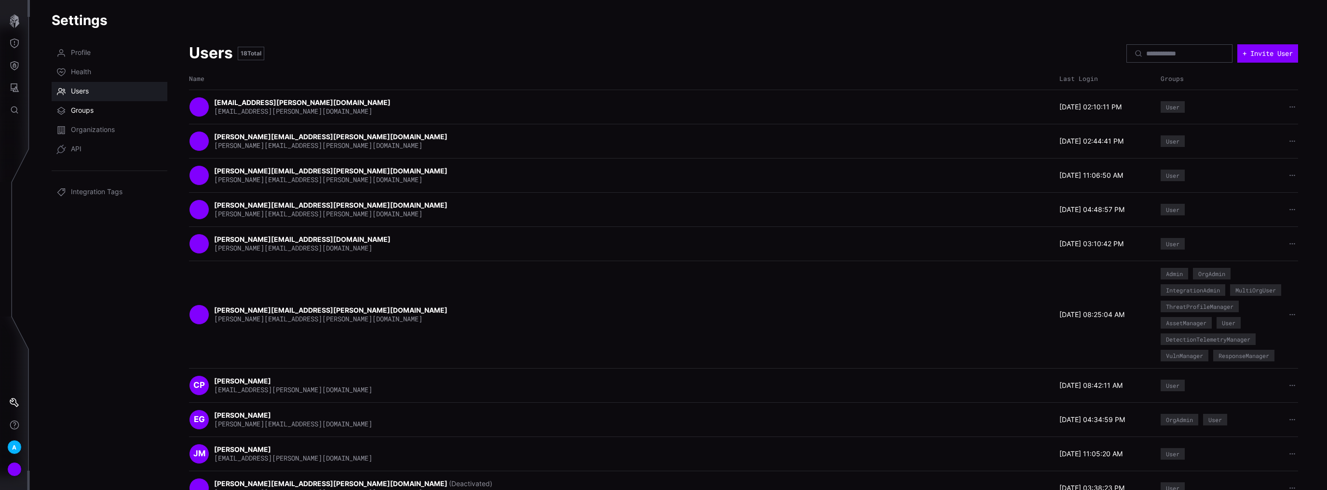 The width and height of the screenshot is (1327, 490). I want to click on a: API, so click(109, 149).